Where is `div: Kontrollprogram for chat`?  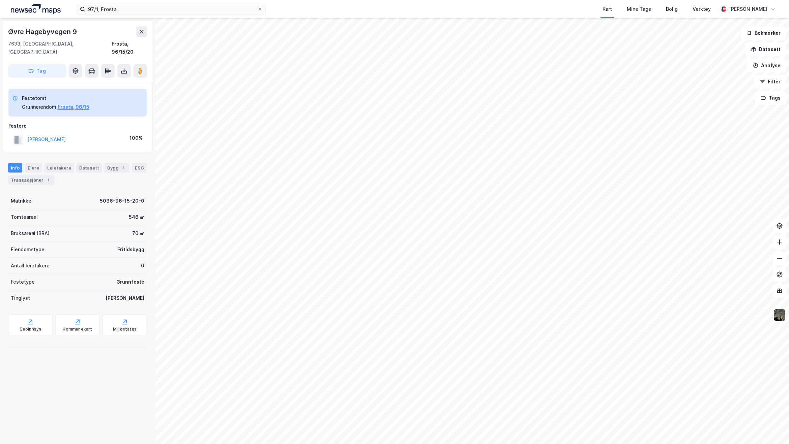 div: Kontrollprogram for chat is located at coordinates (773, 427).